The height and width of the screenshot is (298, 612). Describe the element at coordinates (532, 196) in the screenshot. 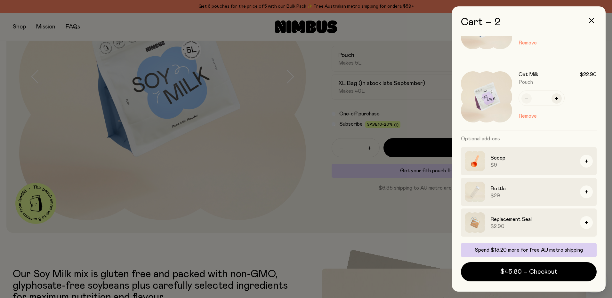

I see `span: $29` at that location.